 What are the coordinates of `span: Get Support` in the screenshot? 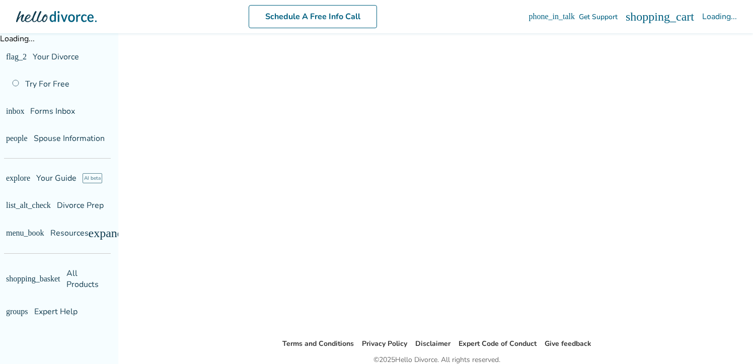 It's located at (654, 17).